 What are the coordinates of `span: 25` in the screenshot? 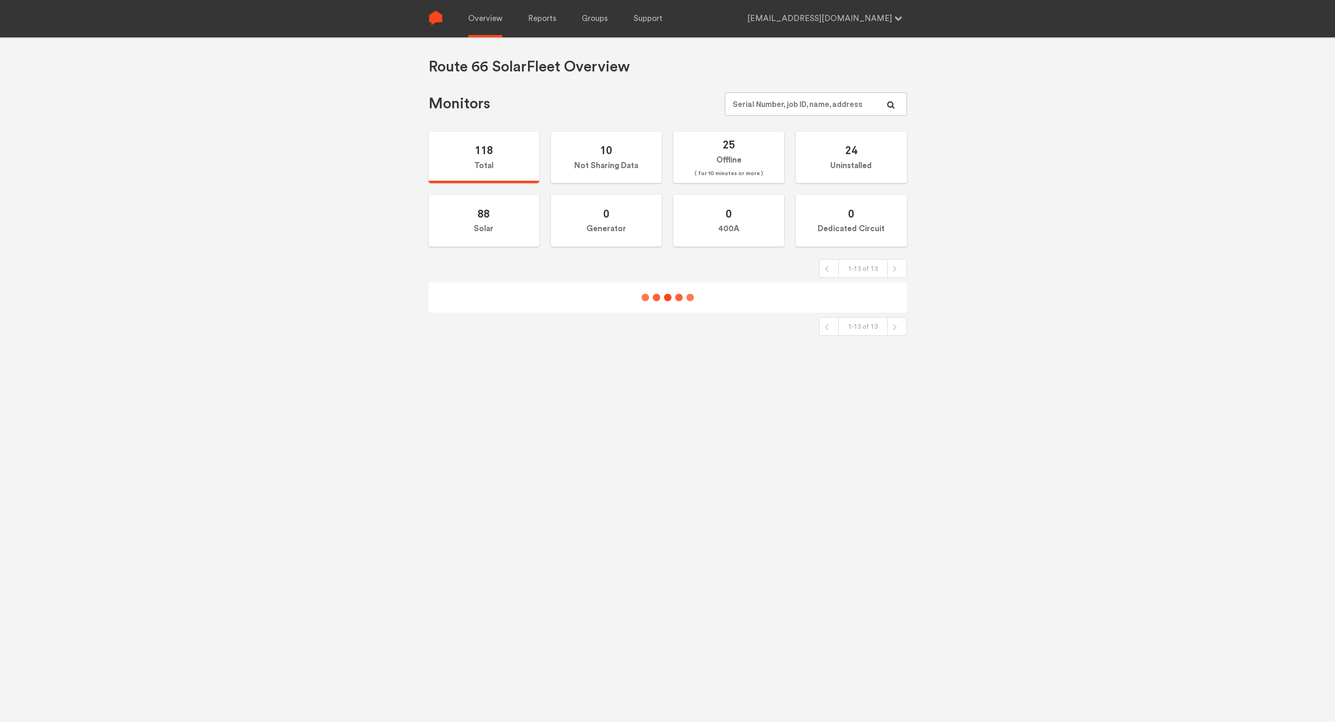 It's located at (729, 144).